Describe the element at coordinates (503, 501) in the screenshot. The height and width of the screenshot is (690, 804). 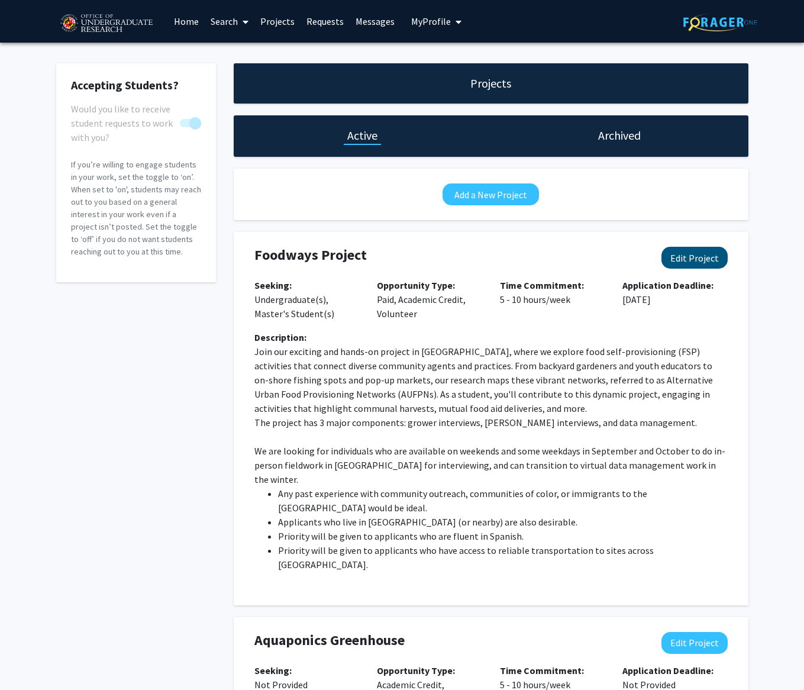
I see `li: Any past experience with community outreach, communities of color, or immigrants to the [GEOGRAPH...` at that location.